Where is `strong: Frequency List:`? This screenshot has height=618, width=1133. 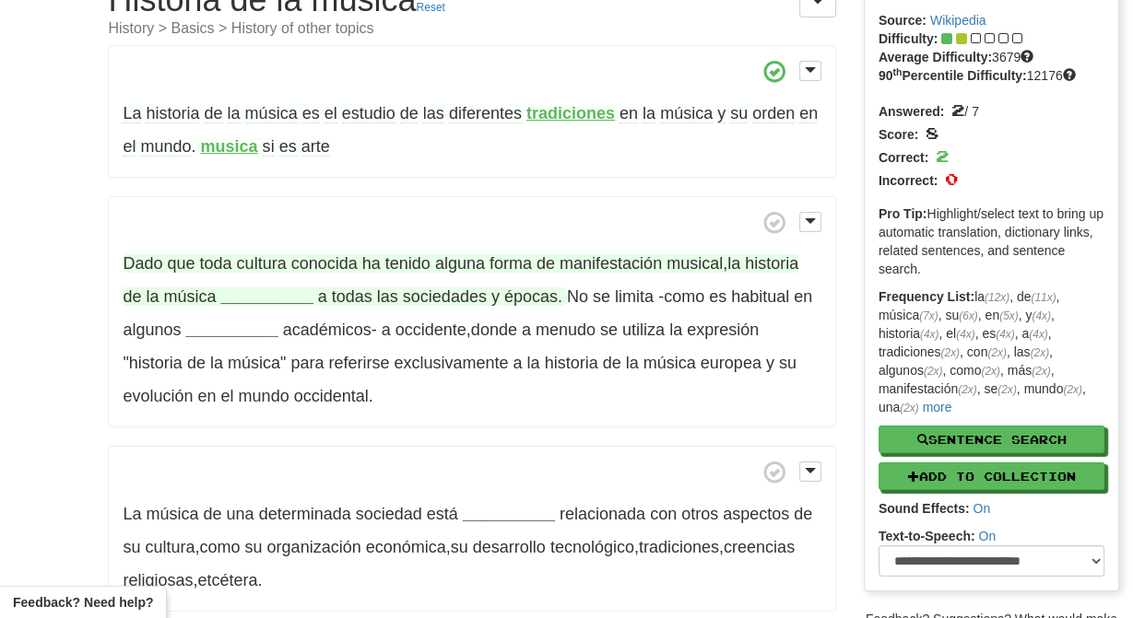 strong: Frequency List: is located at coordinates (926, 297).